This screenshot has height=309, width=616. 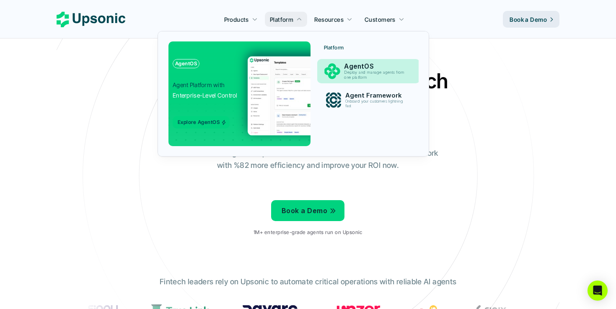 I want to click on a: Agent FrameworkOnboard your customers lightning fast, so click(x=368, y=100).